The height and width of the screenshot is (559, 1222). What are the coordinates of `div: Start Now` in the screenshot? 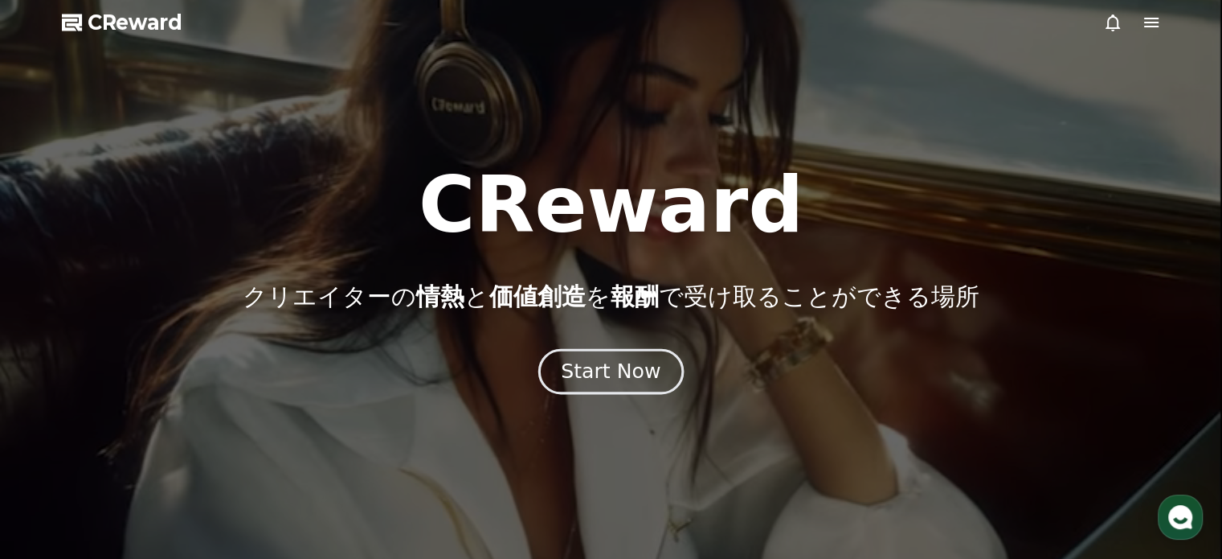 It's located at (611, 371).